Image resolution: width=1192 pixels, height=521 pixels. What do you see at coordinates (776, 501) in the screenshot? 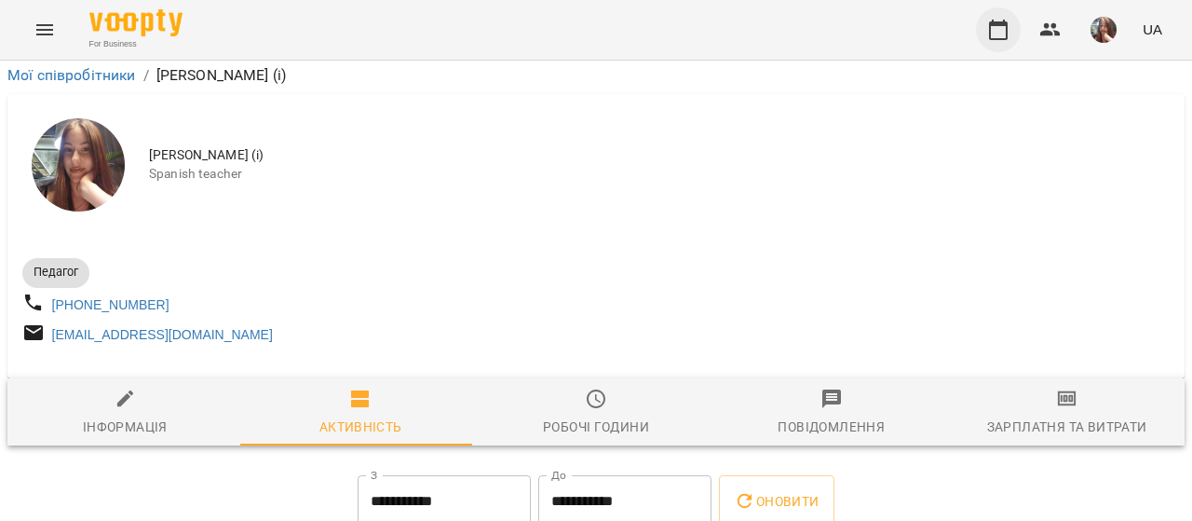
I see `span: Оновити` at bounding box center [776, 501].